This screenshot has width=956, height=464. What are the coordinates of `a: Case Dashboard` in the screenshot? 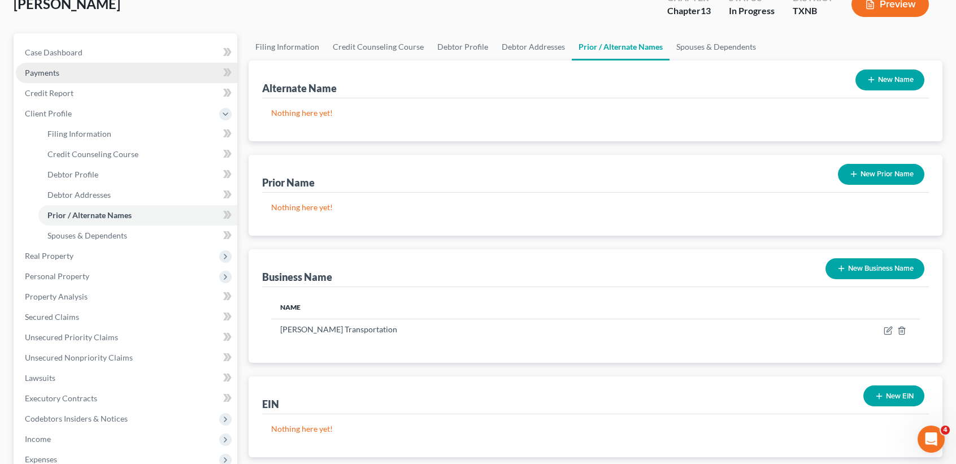 It's located at (127, 53).